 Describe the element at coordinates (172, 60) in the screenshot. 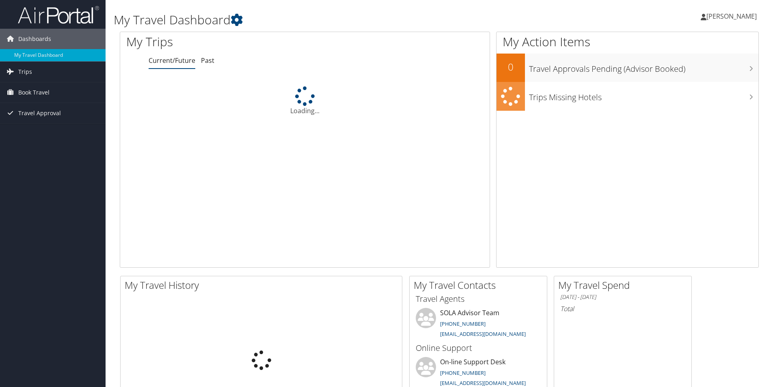

I see `a: Current/Future` at that location.